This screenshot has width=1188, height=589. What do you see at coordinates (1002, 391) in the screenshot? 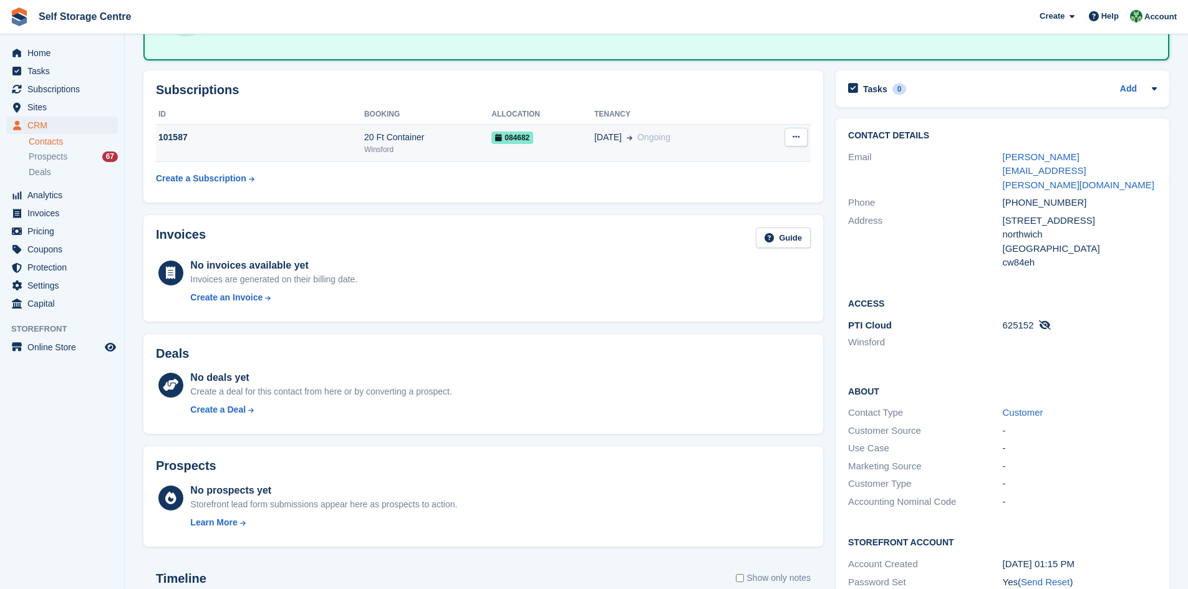
I see `h2: About` at bounding box center [1002, 391].